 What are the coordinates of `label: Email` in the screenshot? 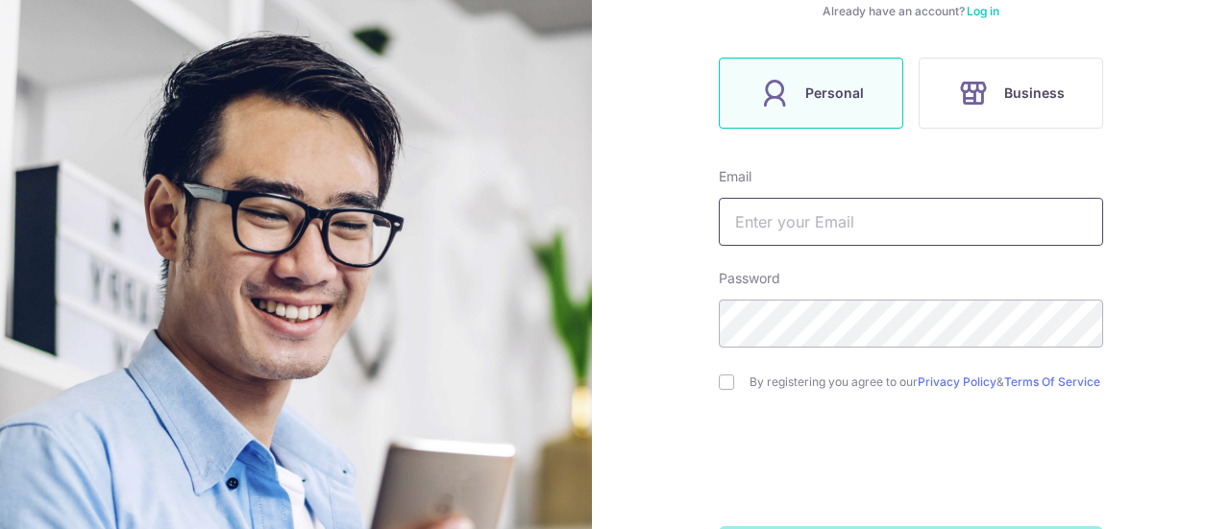 It's located at (735, 177).